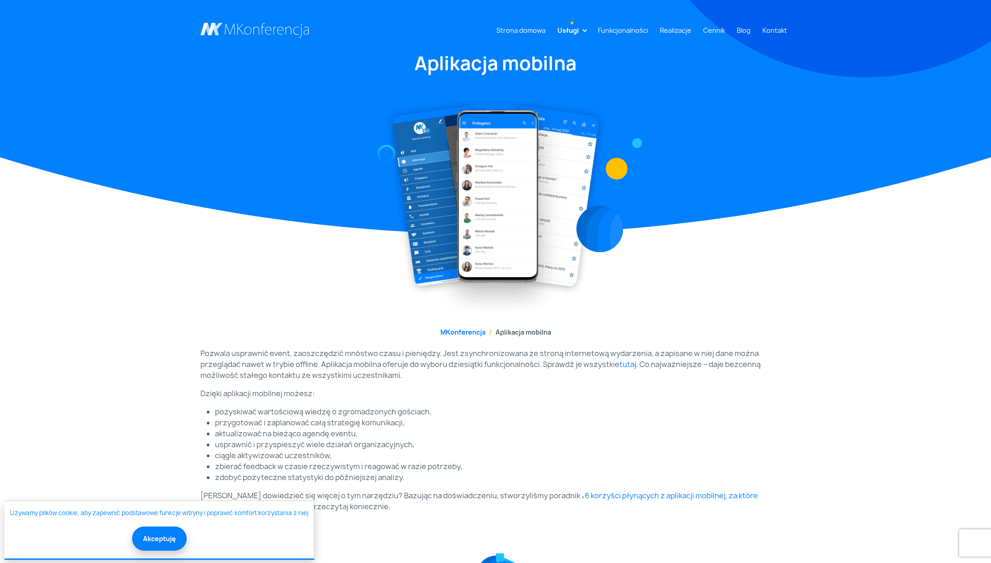  Describe the element at coordinates (714, 30) in the screenshot. I see `a: Cennik` at that location.